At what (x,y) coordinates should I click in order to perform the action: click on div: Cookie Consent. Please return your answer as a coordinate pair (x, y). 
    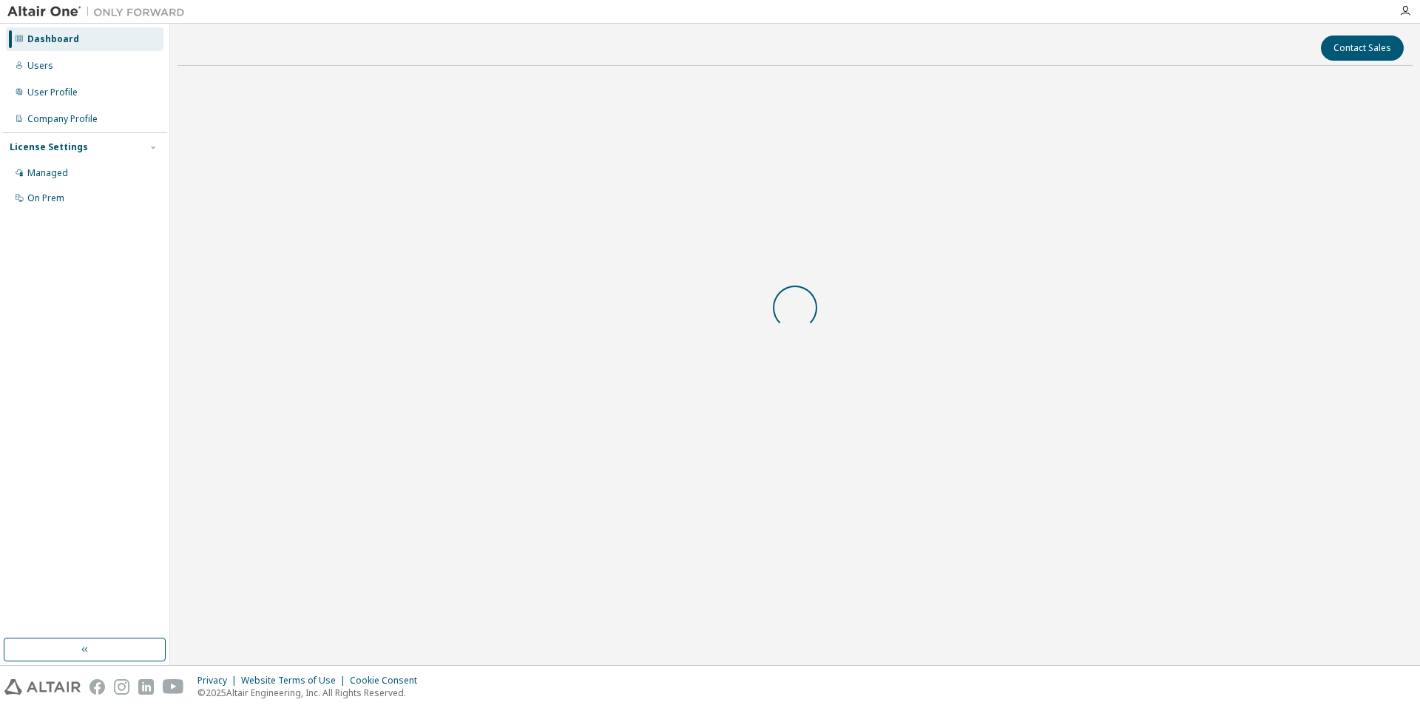
    Looking at the image, I should click on (387, 680).